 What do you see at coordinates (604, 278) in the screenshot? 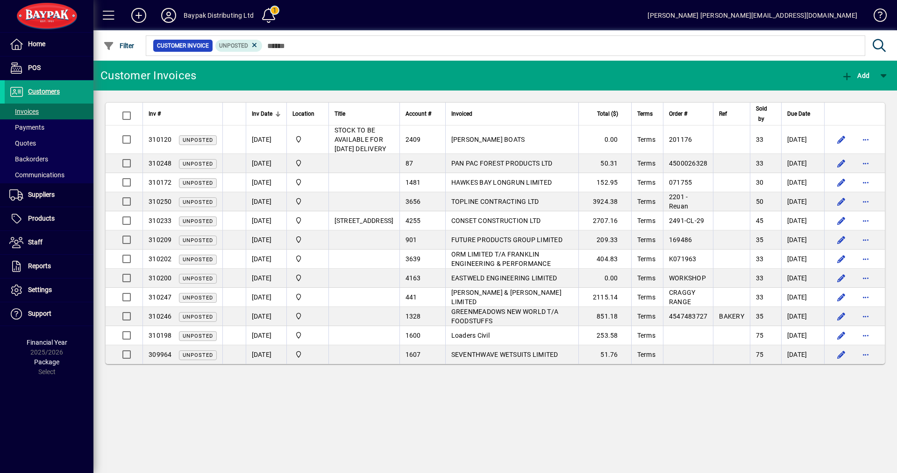
I see `td: 0.00` at bounding box center [604, 278].